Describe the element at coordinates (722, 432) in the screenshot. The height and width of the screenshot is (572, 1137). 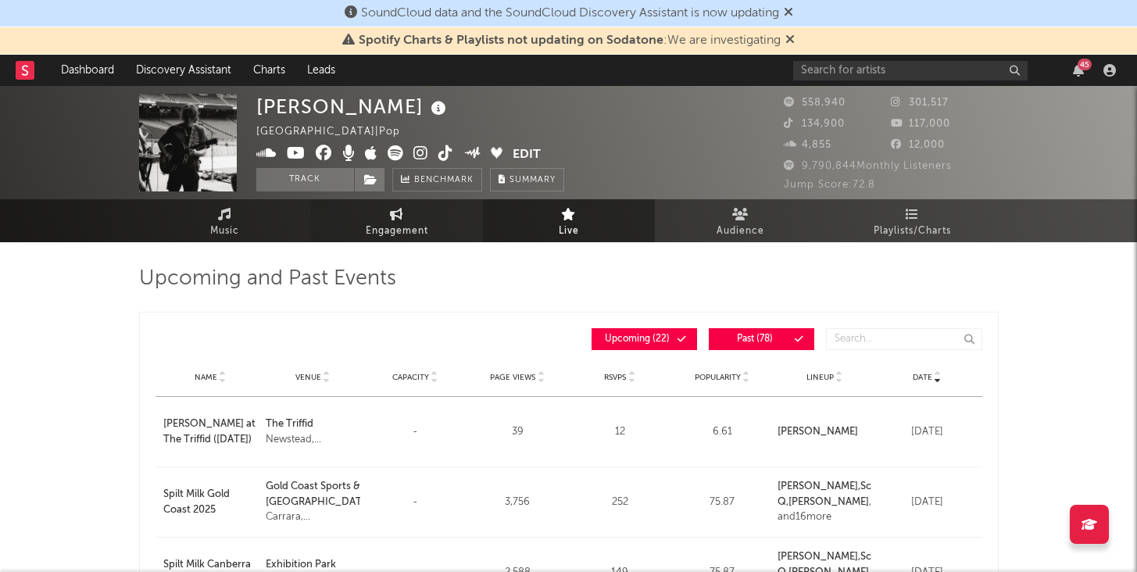
I see `div: 6.61` at that location.